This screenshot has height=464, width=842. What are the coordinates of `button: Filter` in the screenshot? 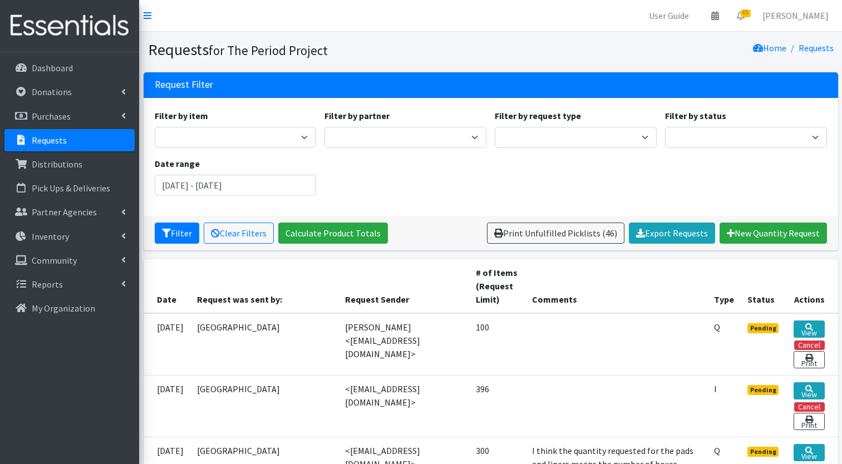 It's located at (177, 233).